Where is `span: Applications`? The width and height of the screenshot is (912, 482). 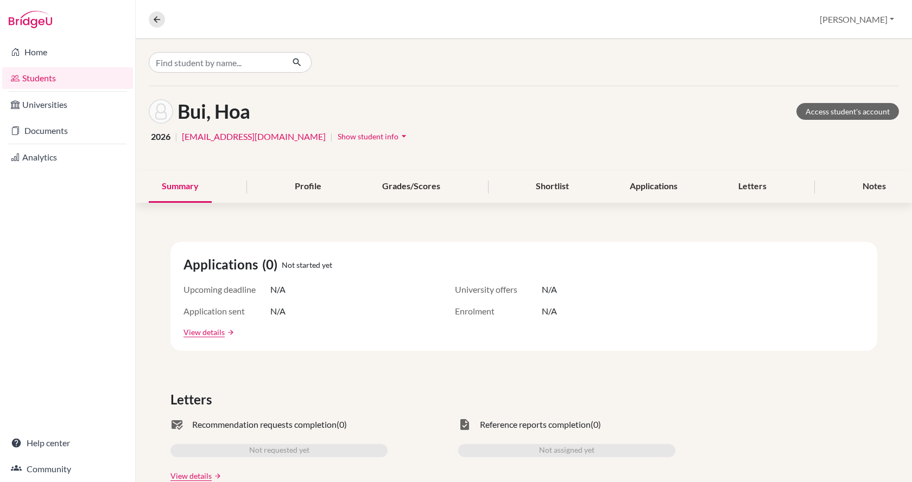
span: Applications is located at coordinates (222, 265).